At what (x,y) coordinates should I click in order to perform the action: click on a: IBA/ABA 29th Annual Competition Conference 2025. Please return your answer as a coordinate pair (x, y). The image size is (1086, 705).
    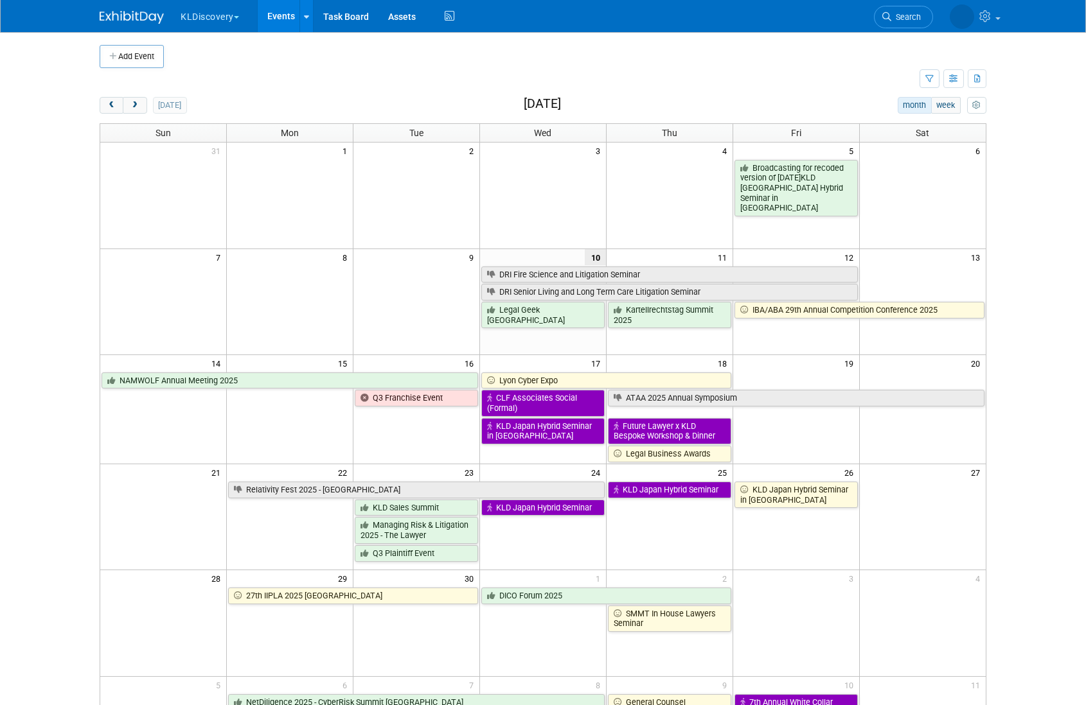
    Looking at the image, I should click on (859, 310).